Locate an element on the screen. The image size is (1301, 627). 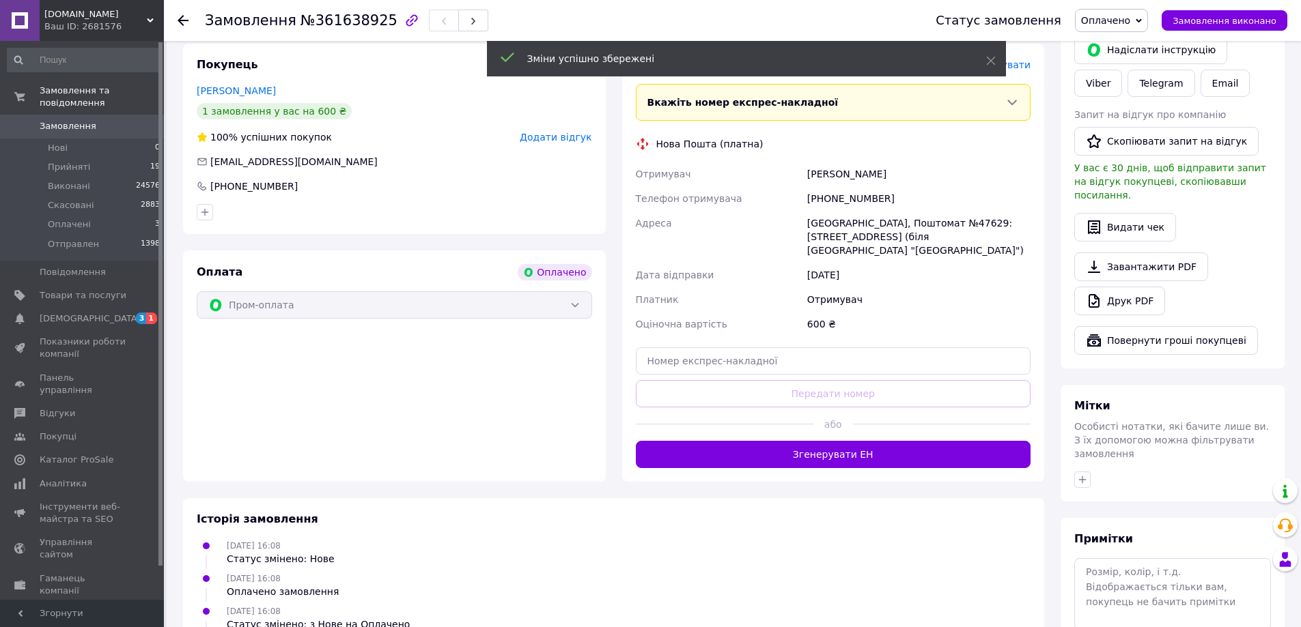
button: Email is located at coordinates (1225, 83).